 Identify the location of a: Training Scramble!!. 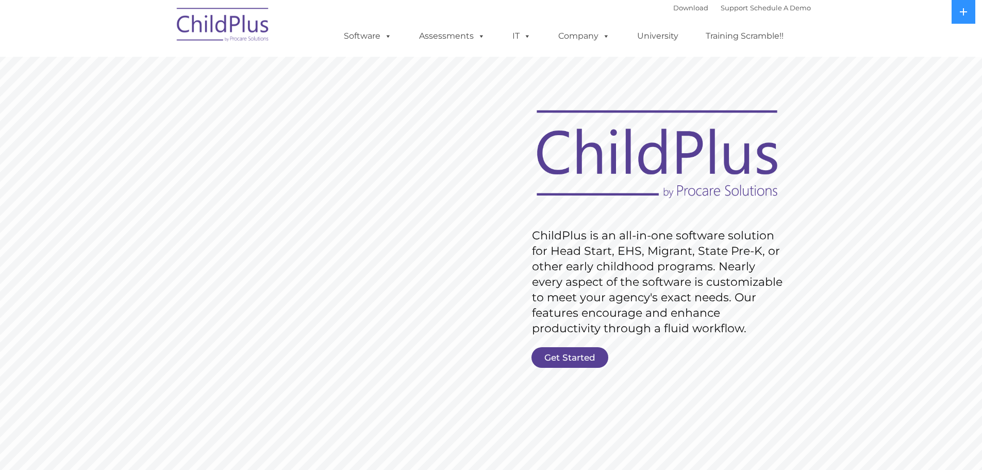
(744, 36).